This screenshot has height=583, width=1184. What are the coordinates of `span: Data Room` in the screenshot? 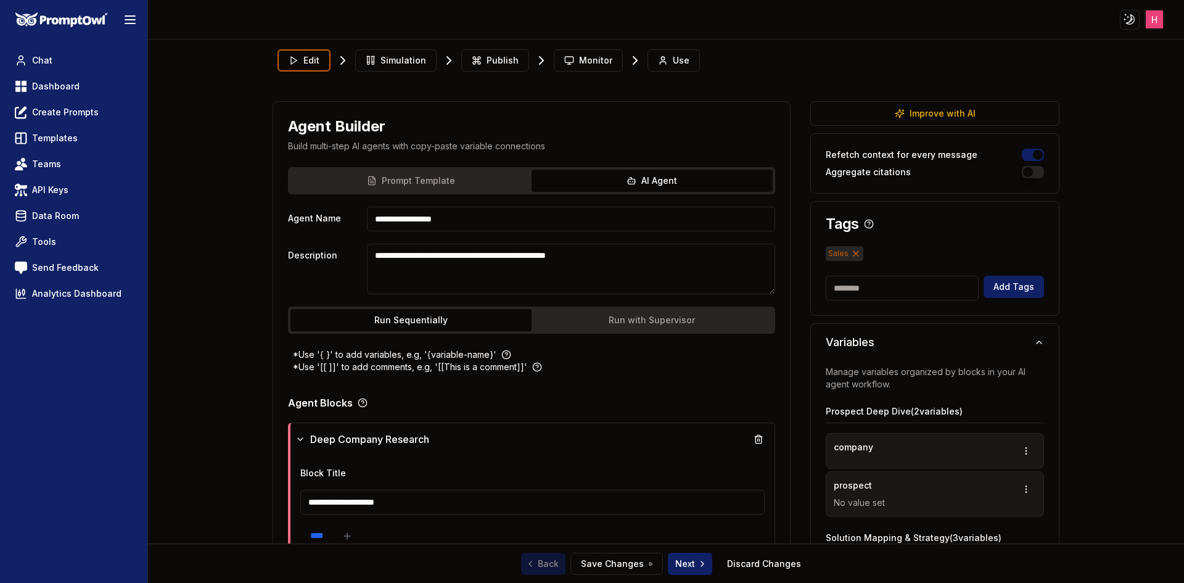 It's located at (55, 216).